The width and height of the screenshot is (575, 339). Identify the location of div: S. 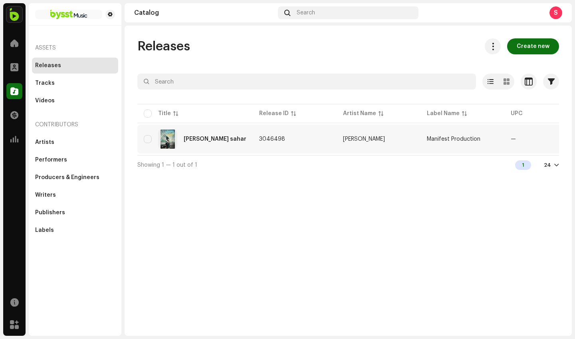
(556, 13).